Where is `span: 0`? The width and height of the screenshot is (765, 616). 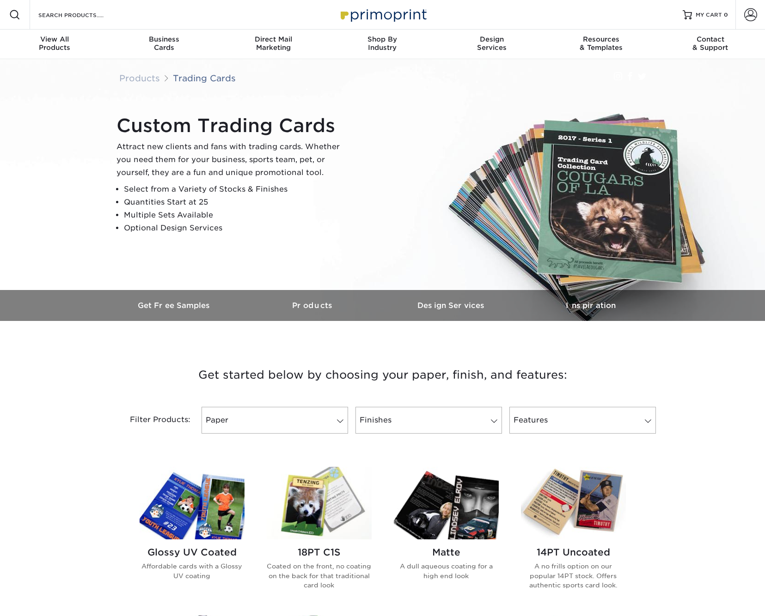
span: 0 is located at coordinates (725, 15).